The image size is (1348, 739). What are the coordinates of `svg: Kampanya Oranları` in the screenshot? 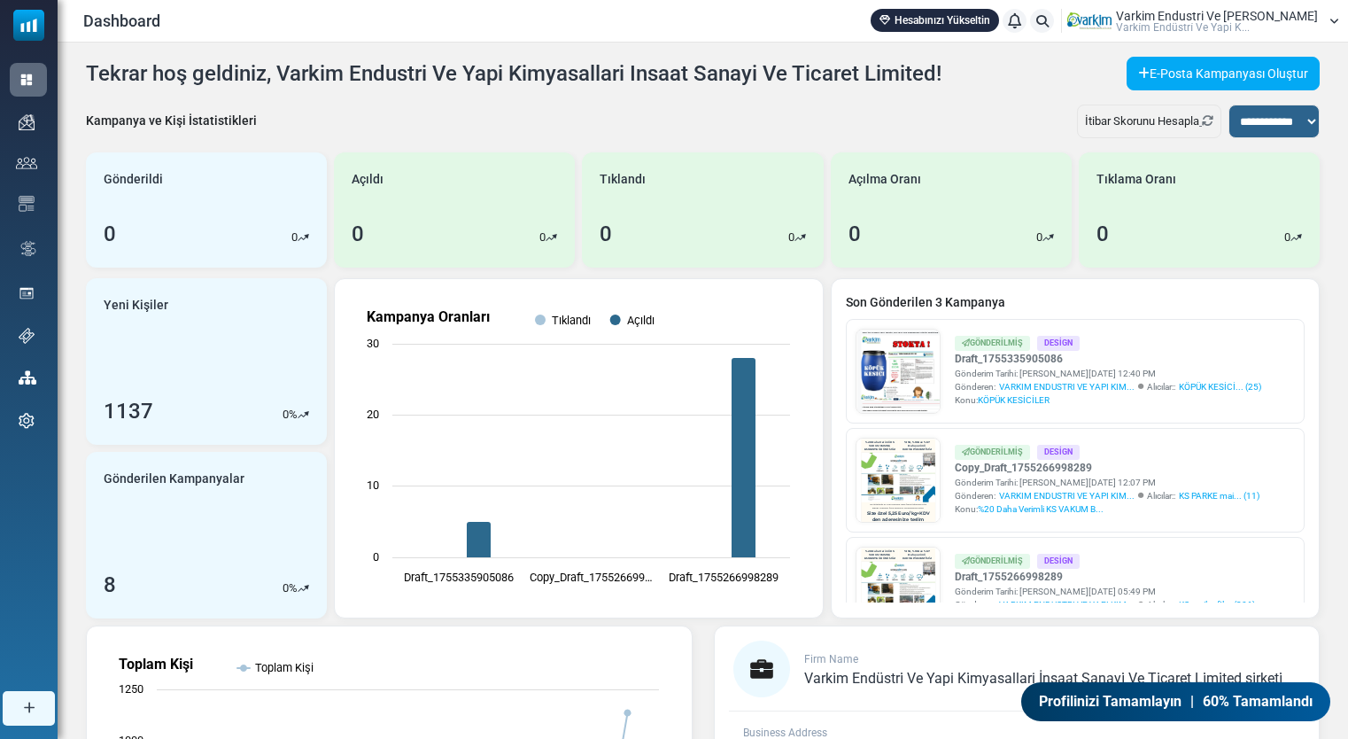 It's located at (579, 448).